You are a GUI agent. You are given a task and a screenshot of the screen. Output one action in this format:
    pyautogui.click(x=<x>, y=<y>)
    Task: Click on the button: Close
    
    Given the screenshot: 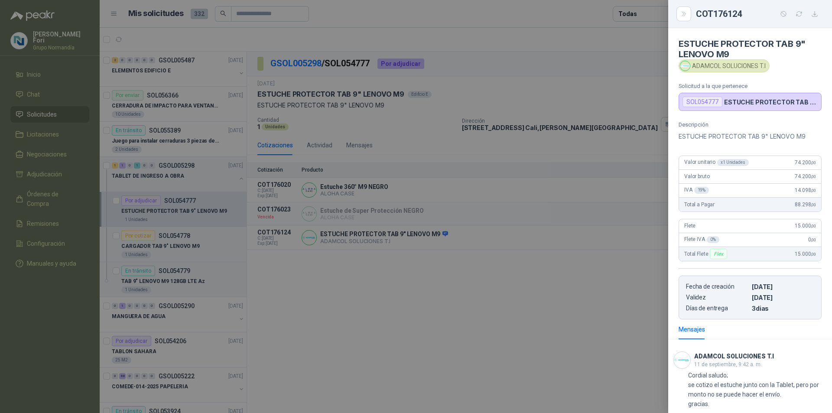 What is the action you would take?
    pyautogui.click(x=684, y=14)
    